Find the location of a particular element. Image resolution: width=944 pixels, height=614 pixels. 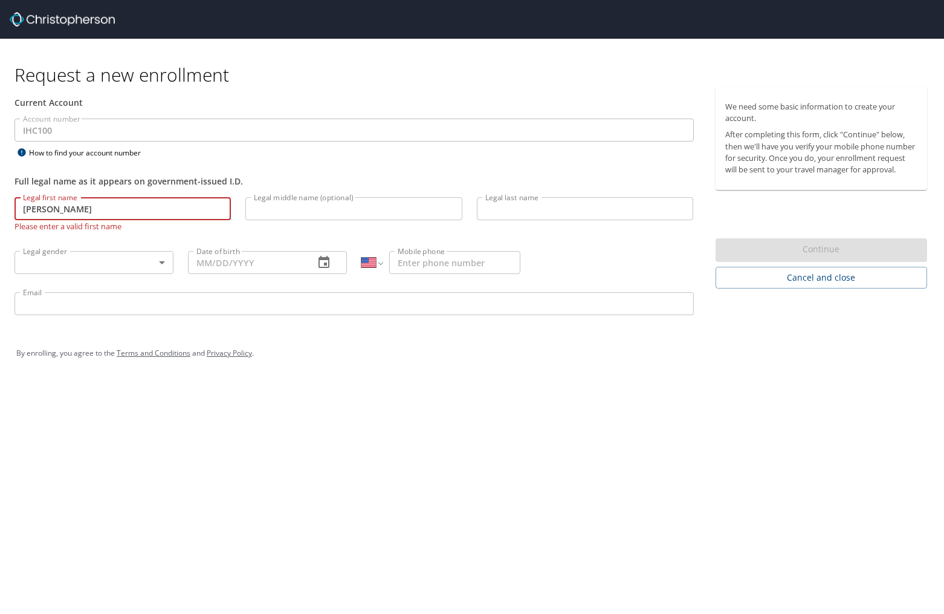

p: We need some basic information to create your account. is located at coordinates (822, 112).